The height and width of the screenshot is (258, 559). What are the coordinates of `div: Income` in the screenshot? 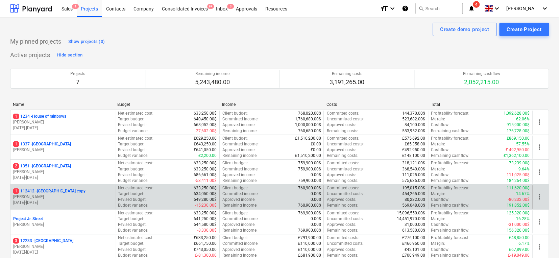 It's located at (271, 104).